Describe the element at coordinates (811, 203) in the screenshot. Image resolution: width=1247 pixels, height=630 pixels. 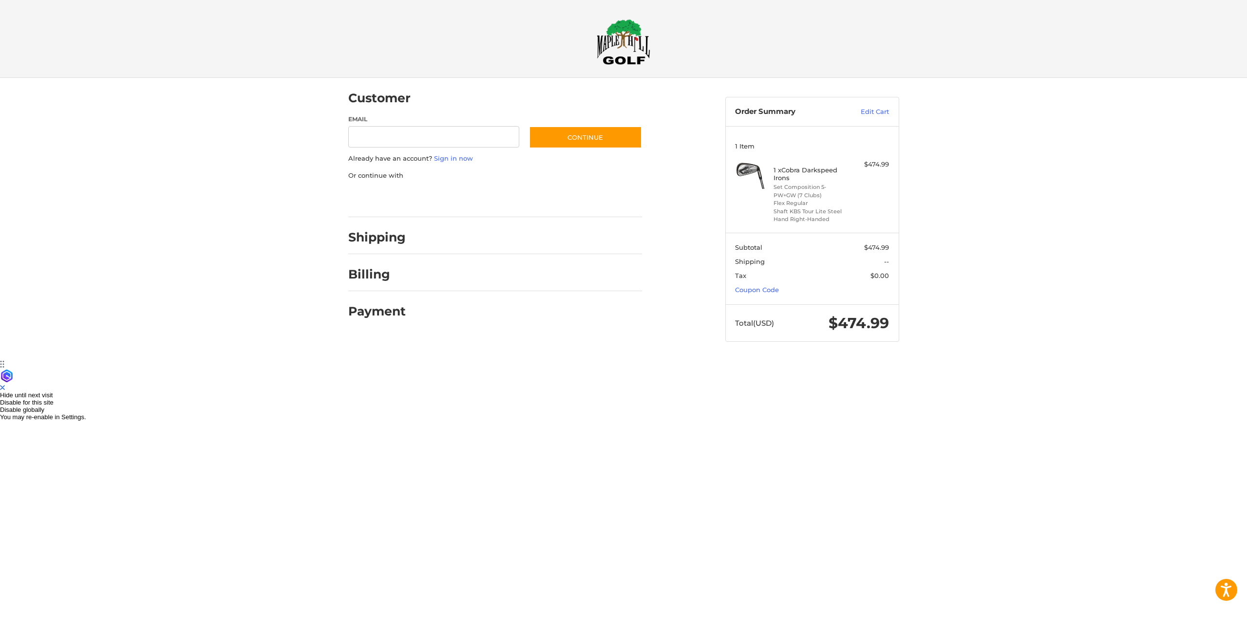
I see `li: Flex Regular` at that location.